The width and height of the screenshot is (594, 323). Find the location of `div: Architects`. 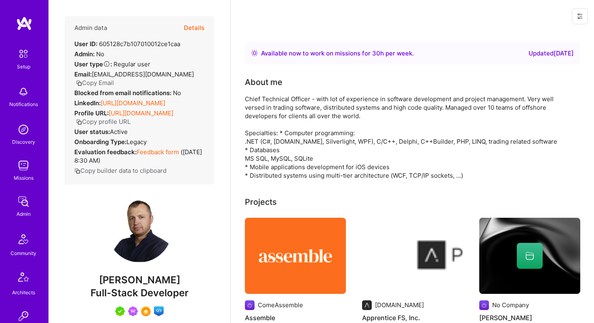

div: Architects is located at coordinates (23, 292).